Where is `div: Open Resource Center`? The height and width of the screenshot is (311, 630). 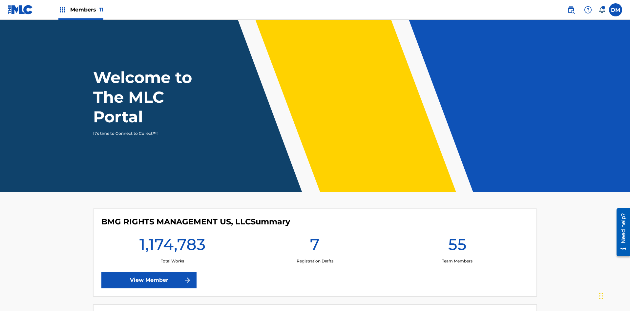
div: Open Resource Center is located at coordinates (11, 27).